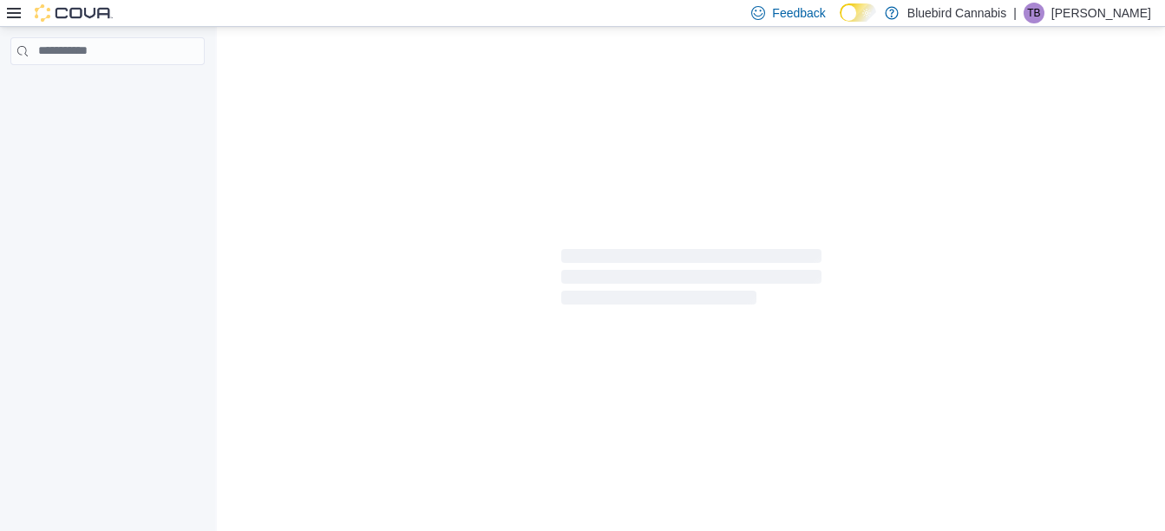  Describe the element at coordinates (839, 22) in the screenshot. I see `span: Dark Mode` at that location.